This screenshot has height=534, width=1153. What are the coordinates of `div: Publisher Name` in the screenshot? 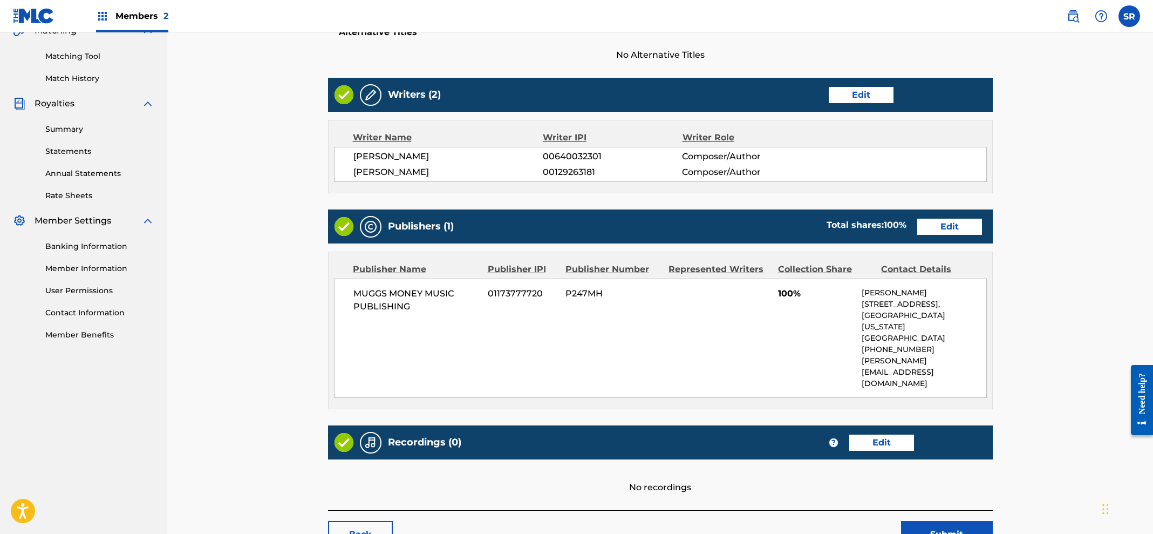 It's located at (416, 269).